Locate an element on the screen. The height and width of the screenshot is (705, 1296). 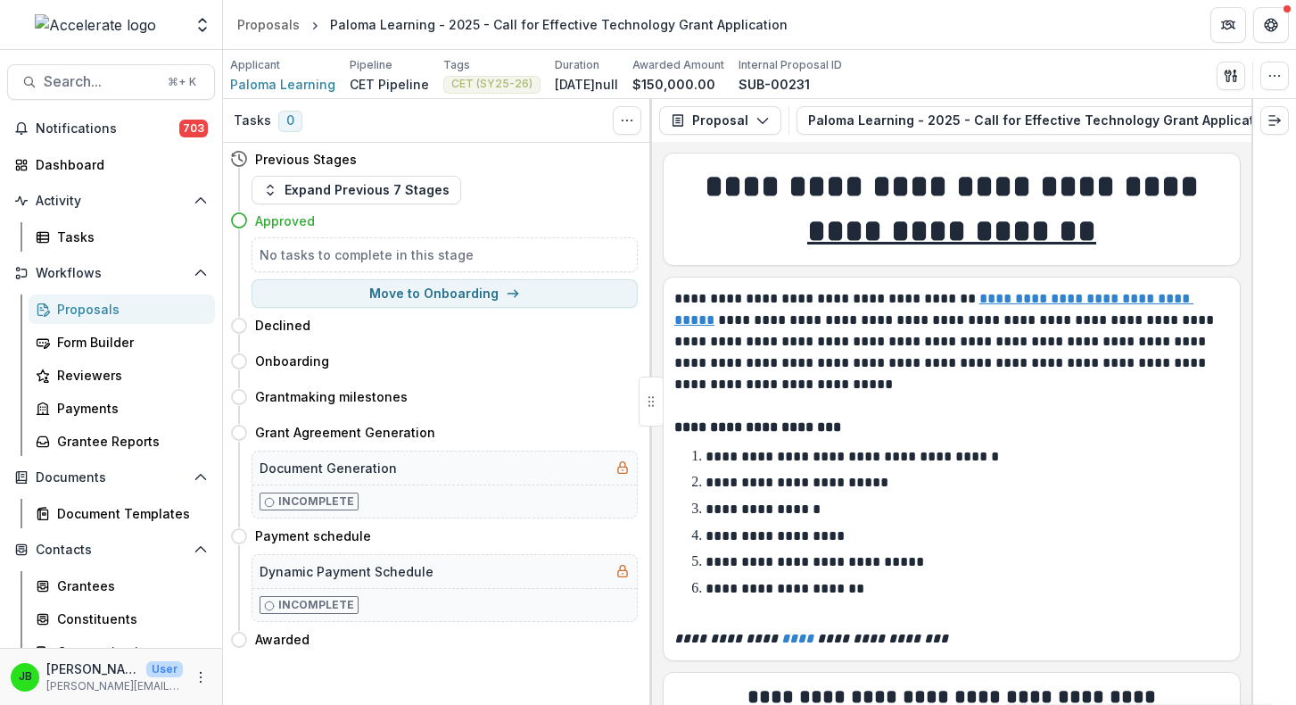
button: Proposal is located at coordinates (720, 120).